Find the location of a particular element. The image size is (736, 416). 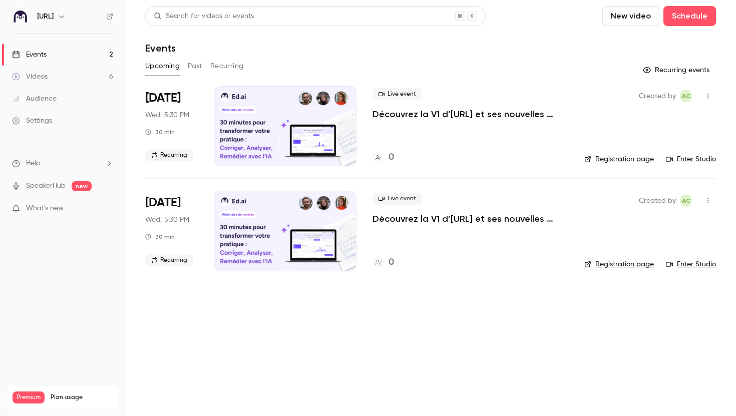

button: Upcoming is located at coordinates (162, 66).